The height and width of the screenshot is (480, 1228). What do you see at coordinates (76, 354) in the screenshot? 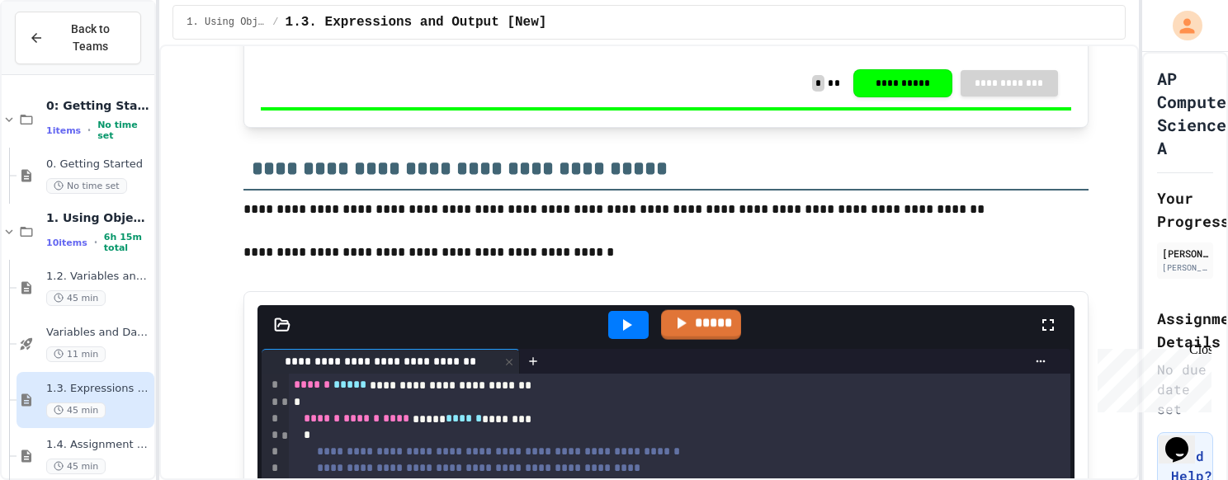
I see `span: 11 min` at bounding box center [76, 354].